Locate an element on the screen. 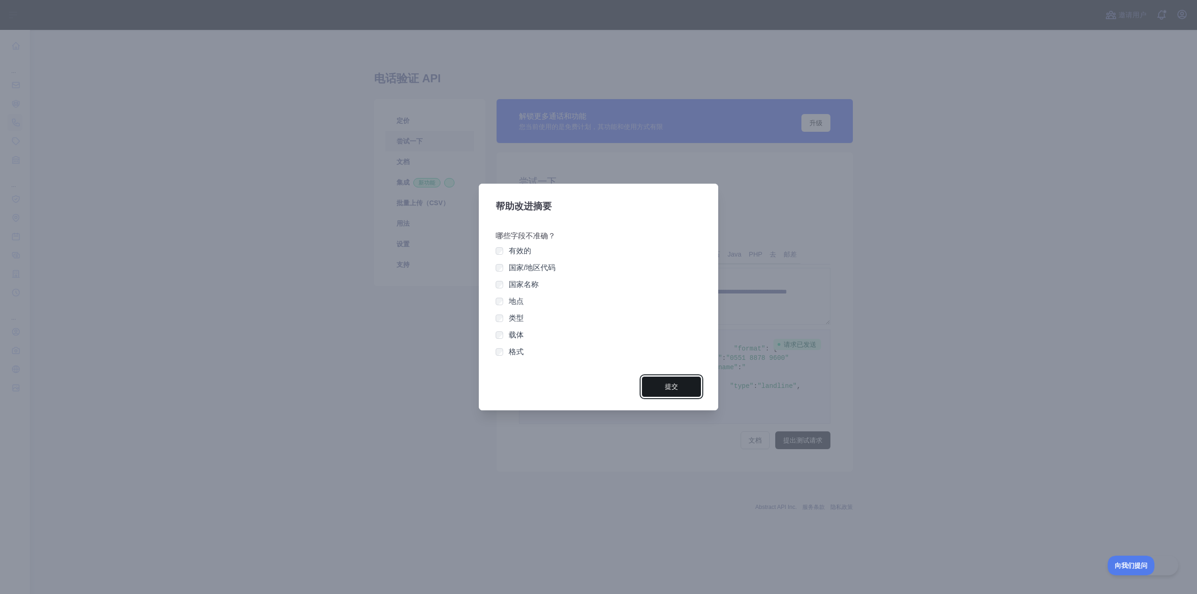 The width and height of the screenshot is (1197, 594). font: 载体 is located at coordinates (516, 335).